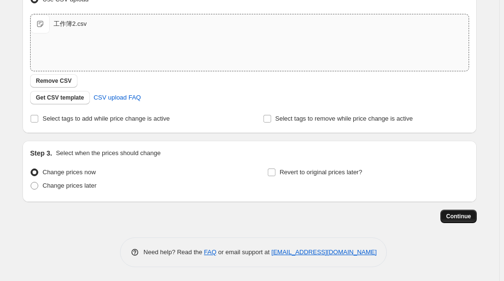  I want to click on span: Change prices now, so click(69, 172).